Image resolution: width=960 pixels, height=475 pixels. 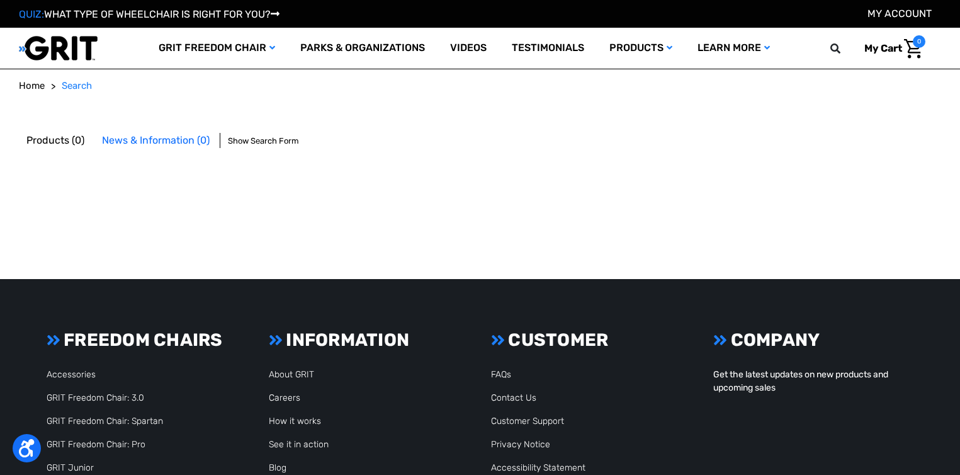 I want to click on a: Parks & Organizations, so click(x=363, y=48).